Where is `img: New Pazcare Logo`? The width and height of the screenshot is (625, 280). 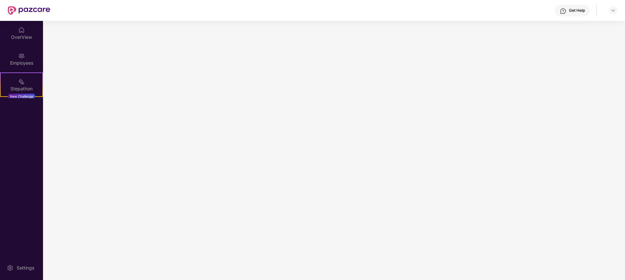 img: New Pazcare Logo is located at coordinates (29, 10).